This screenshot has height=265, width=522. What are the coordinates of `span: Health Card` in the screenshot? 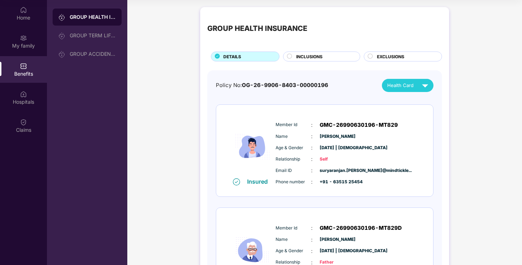 It's located at (400, 85).